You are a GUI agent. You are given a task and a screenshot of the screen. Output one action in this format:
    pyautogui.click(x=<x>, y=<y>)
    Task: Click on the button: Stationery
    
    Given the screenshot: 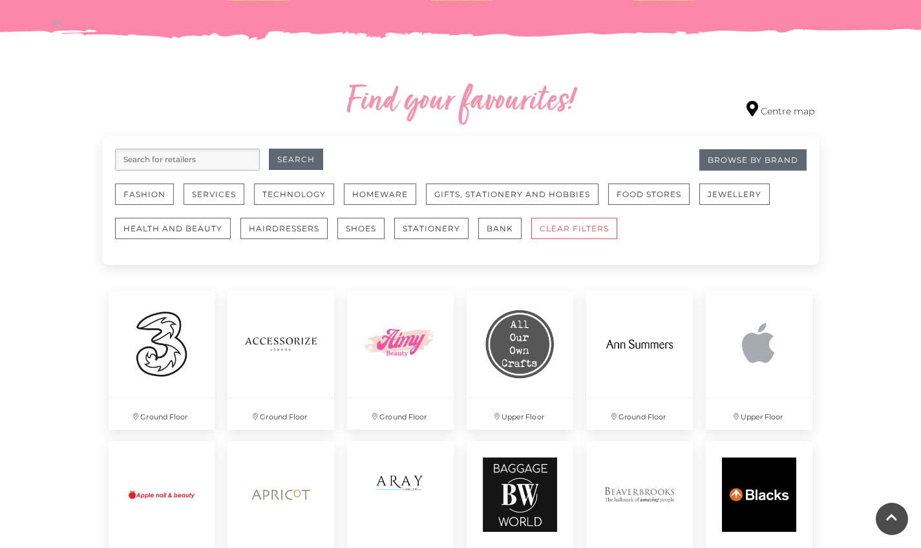 What is the action you would take?
    pyautogui.click(x=431, y=228)
    